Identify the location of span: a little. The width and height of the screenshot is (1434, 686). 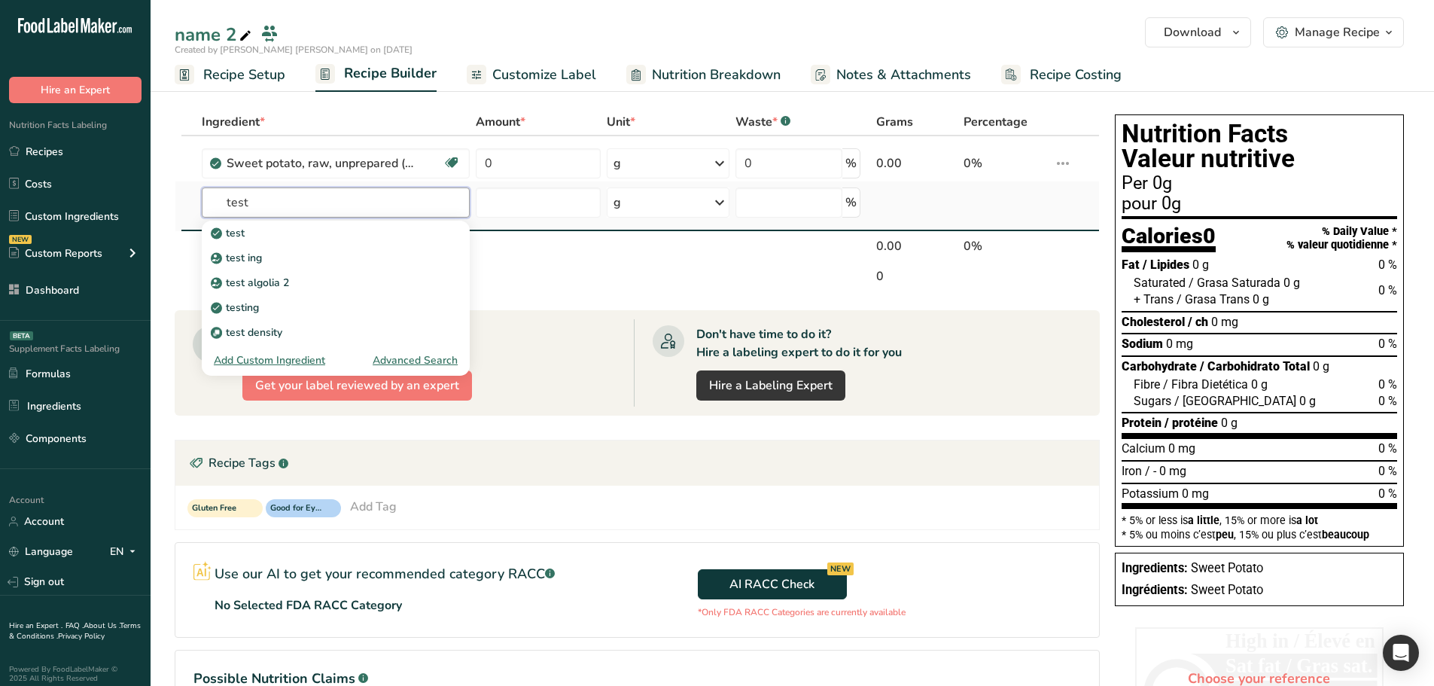
(1203, 520).